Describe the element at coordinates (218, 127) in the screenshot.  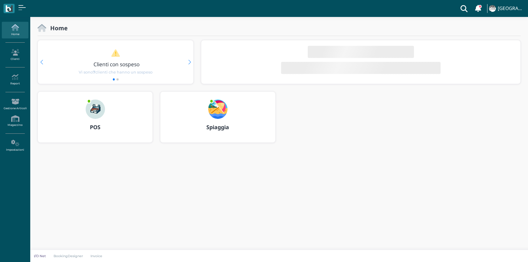
I see `b: Spiaggia` at that location.